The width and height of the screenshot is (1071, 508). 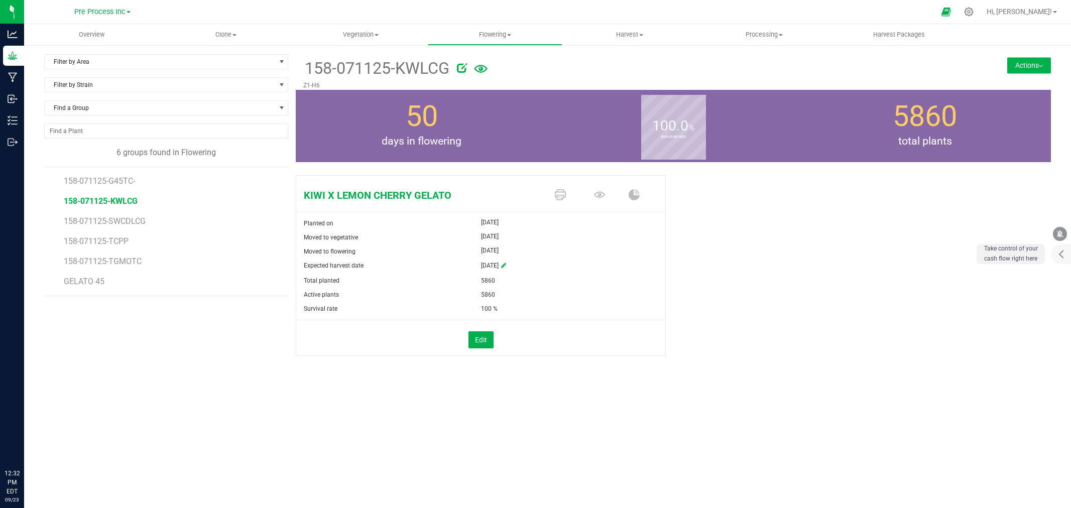 I want to click on p: Z1-H6, so click(x=610, y=85).